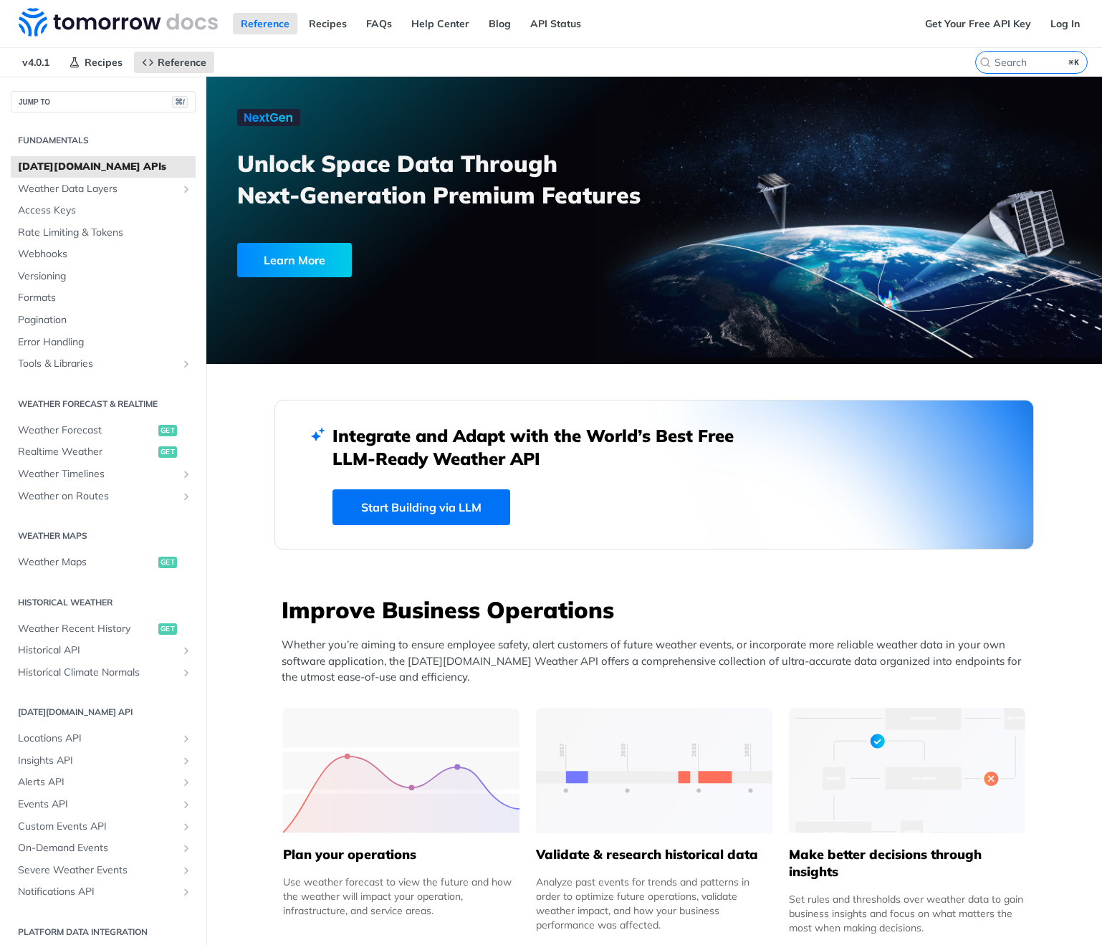  Describe the element at coordinates (654, 855) in the screenshot. I see `h5: Validate & research historical data` at that location.